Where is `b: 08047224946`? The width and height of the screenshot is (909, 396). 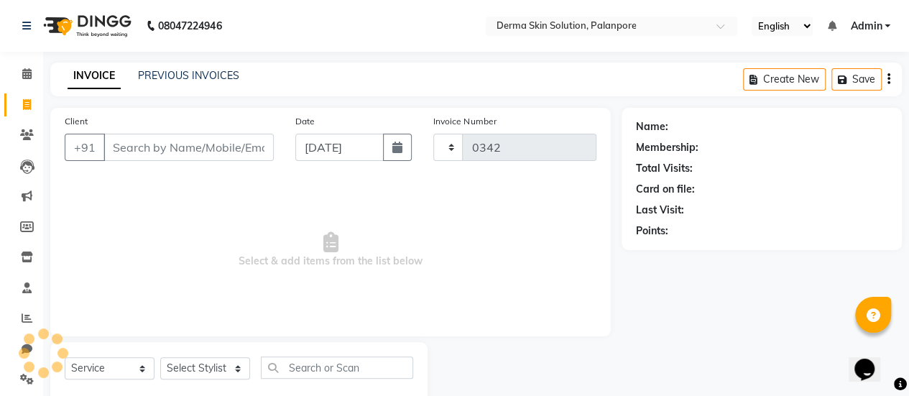
b: 08047224946 is located at coordinates (190, 26).